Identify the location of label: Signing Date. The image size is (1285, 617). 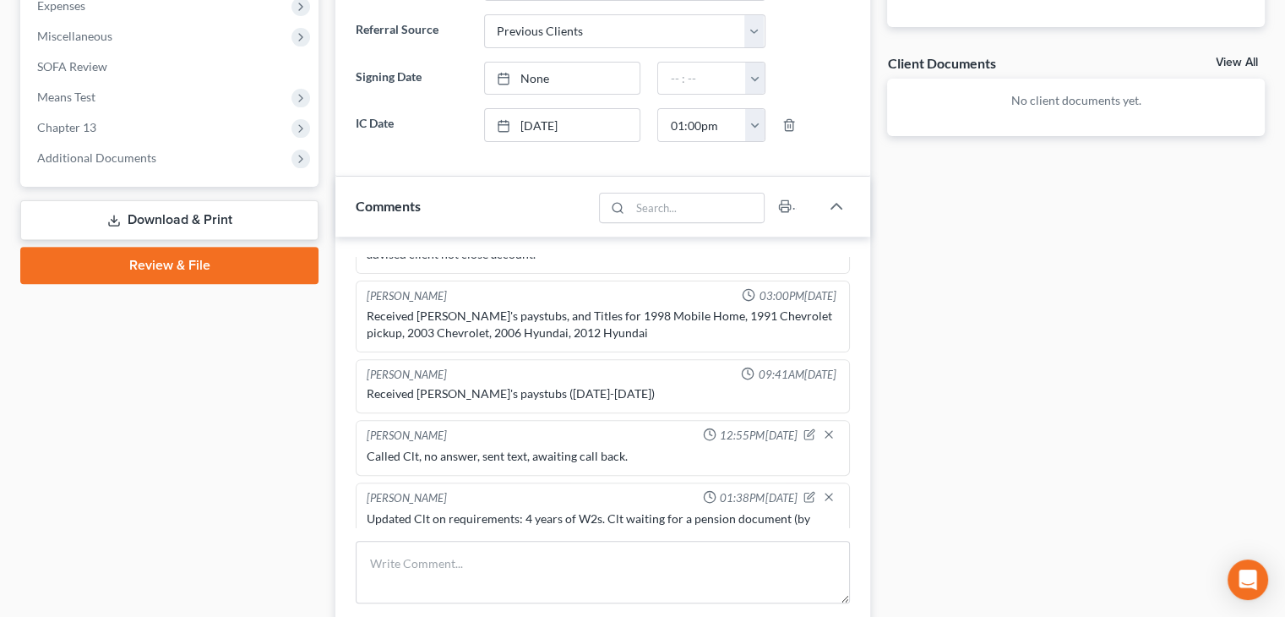
(411, 79).